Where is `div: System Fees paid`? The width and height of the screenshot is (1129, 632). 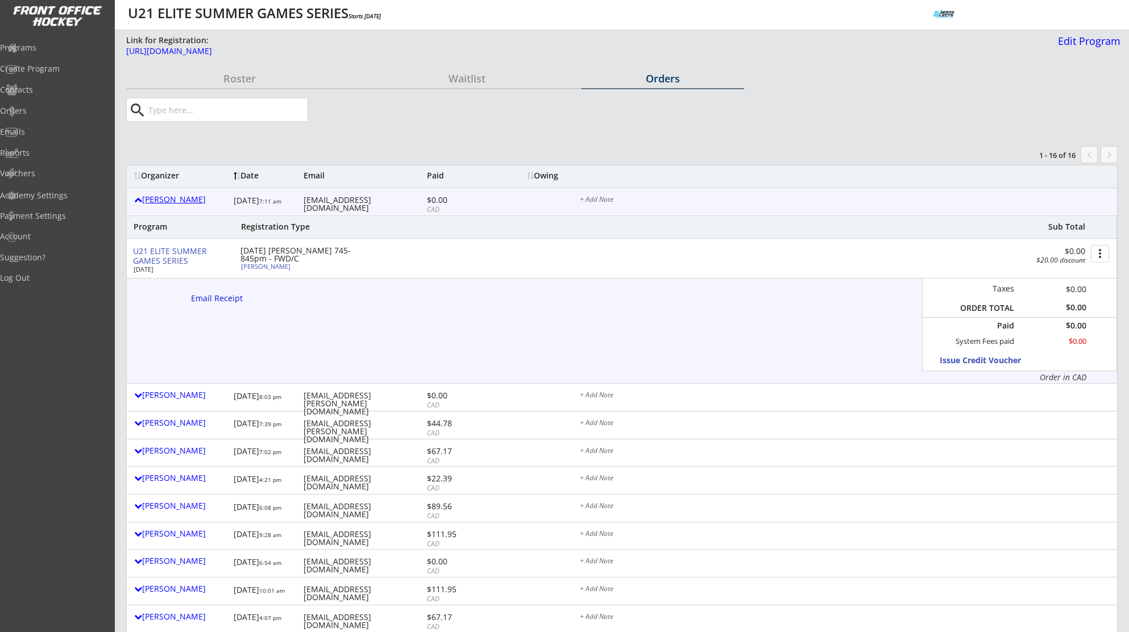
div: System Fees paid is located at coordinates (979, 341).